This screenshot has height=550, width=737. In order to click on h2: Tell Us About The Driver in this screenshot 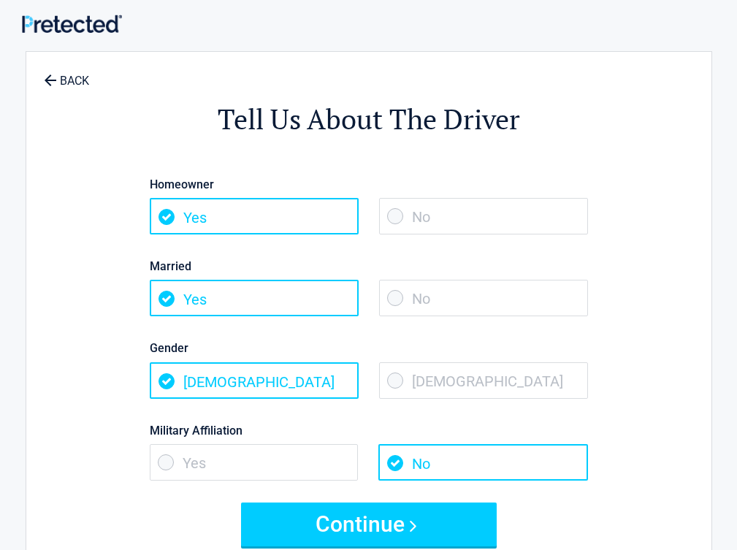, I will do `click(369, 119)`.